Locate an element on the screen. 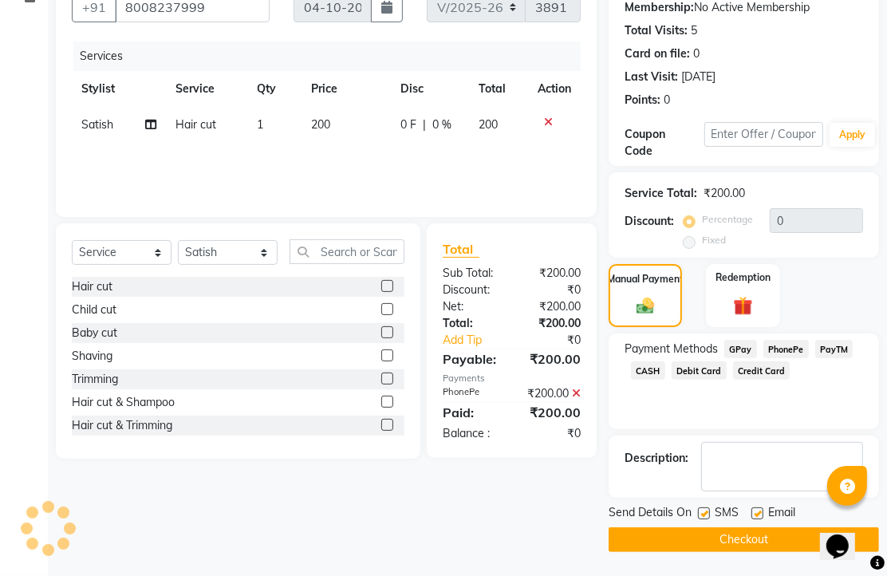 This screenshot has width=887, height=576. label: Percentage is located at coordinates (728, 219).